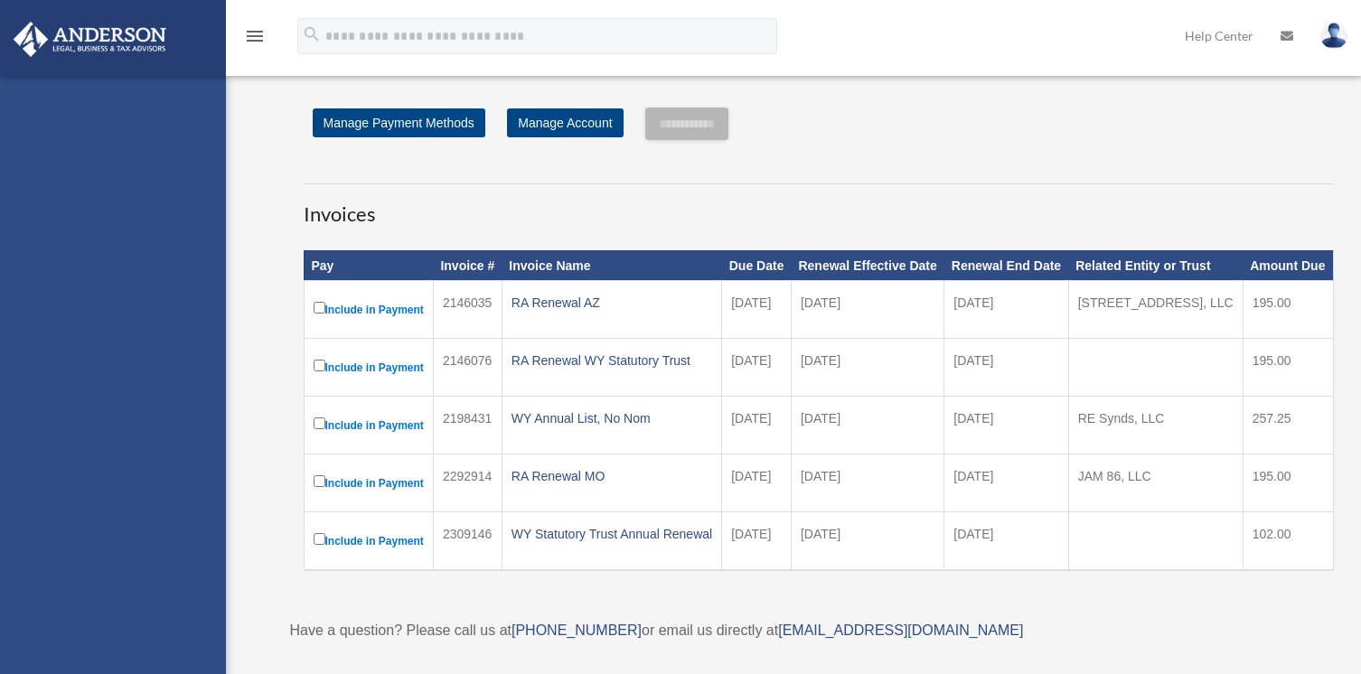  I want to click on th: Amount Due, so click(1288, 266).